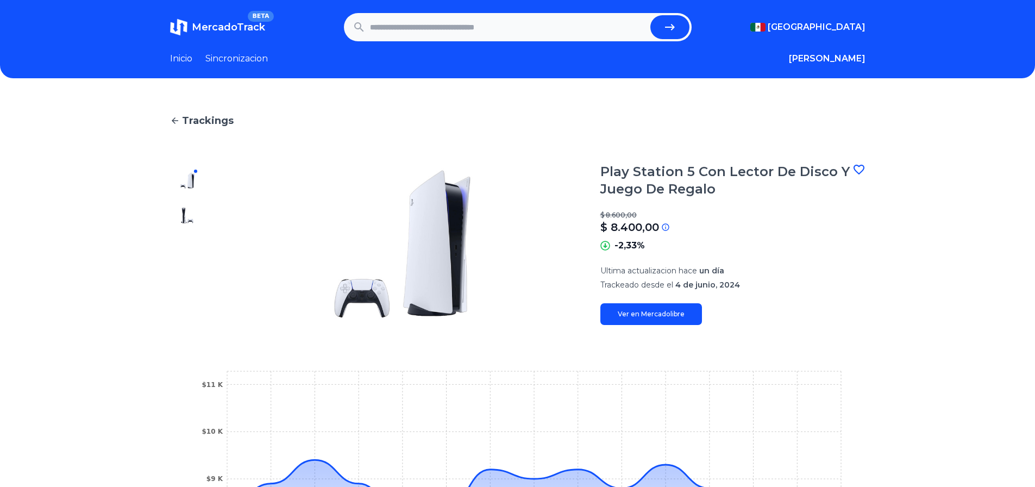  I want to click on p: -2,33%, so click(629, 245).